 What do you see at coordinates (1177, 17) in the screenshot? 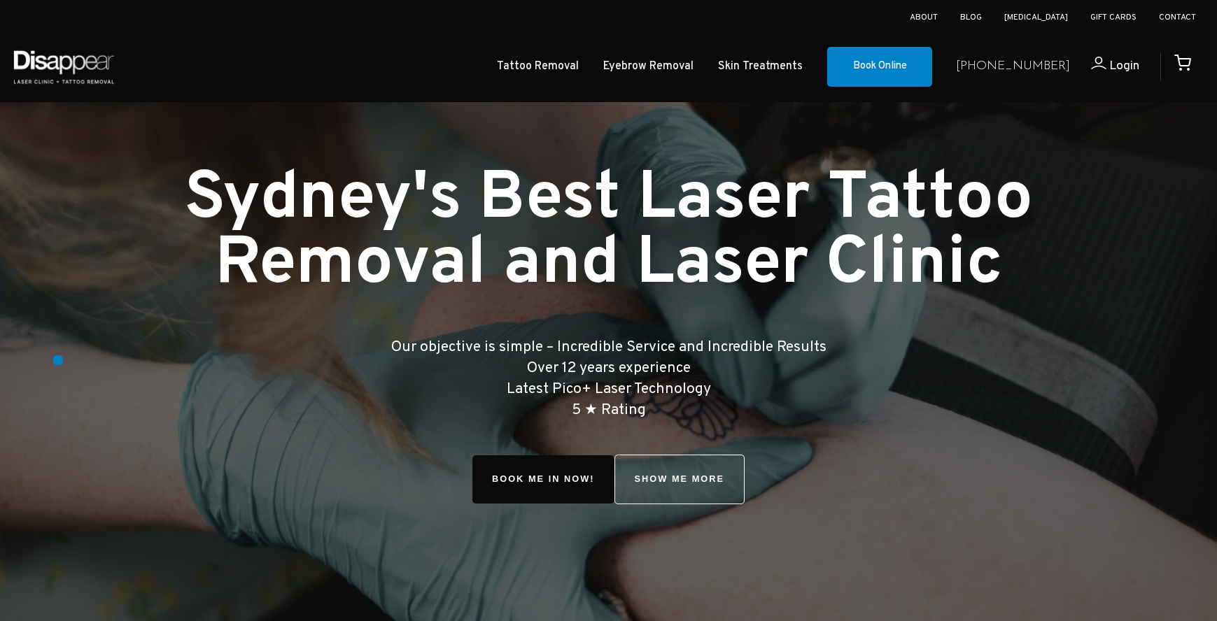
I see `a: Contact` at bounding box center [1177, 17].